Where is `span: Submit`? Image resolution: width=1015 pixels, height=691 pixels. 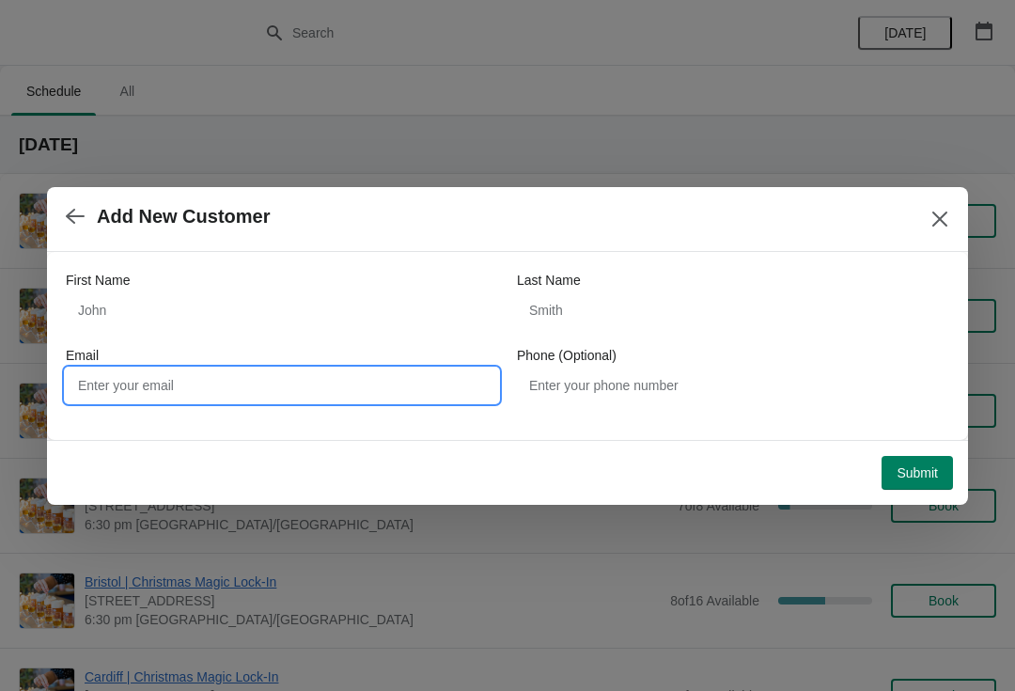
span: Submit is located at coordinates (917, 473).